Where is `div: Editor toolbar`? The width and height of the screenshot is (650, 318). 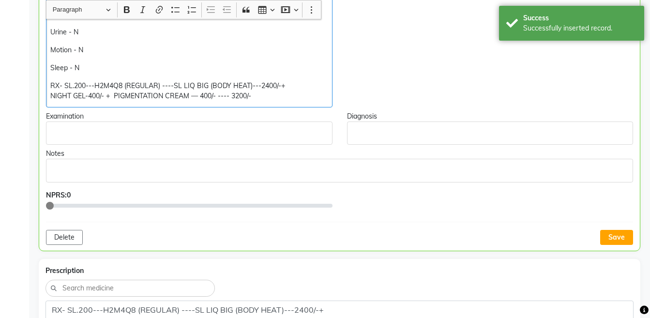
div: Editor toolbar is located at coordinates (183, 10).